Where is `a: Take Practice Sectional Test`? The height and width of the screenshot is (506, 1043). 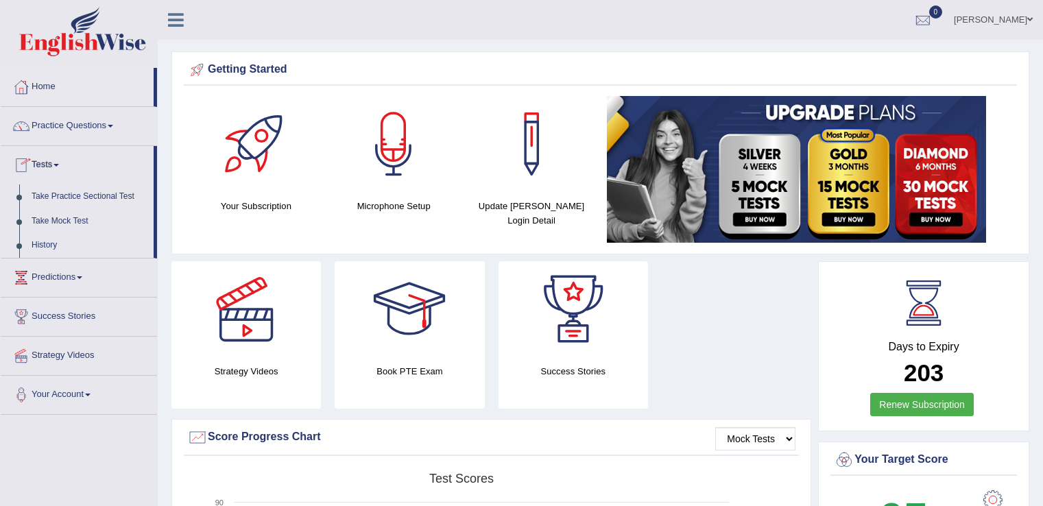 a: Take Practice Sectional Test is located at coordinates (89, 197).